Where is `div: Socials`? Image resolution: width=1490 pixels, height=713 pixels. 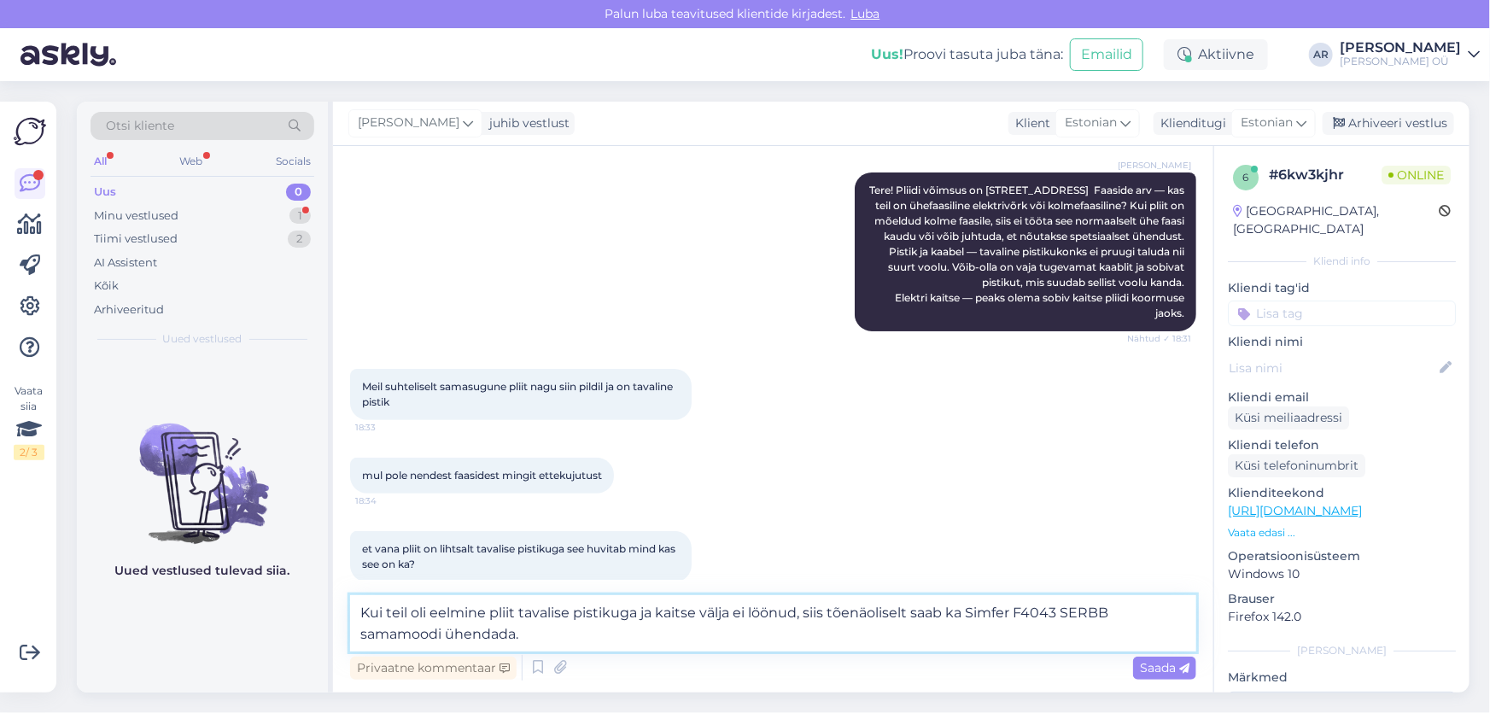 div: Socials is located at coordinates (293, 161).